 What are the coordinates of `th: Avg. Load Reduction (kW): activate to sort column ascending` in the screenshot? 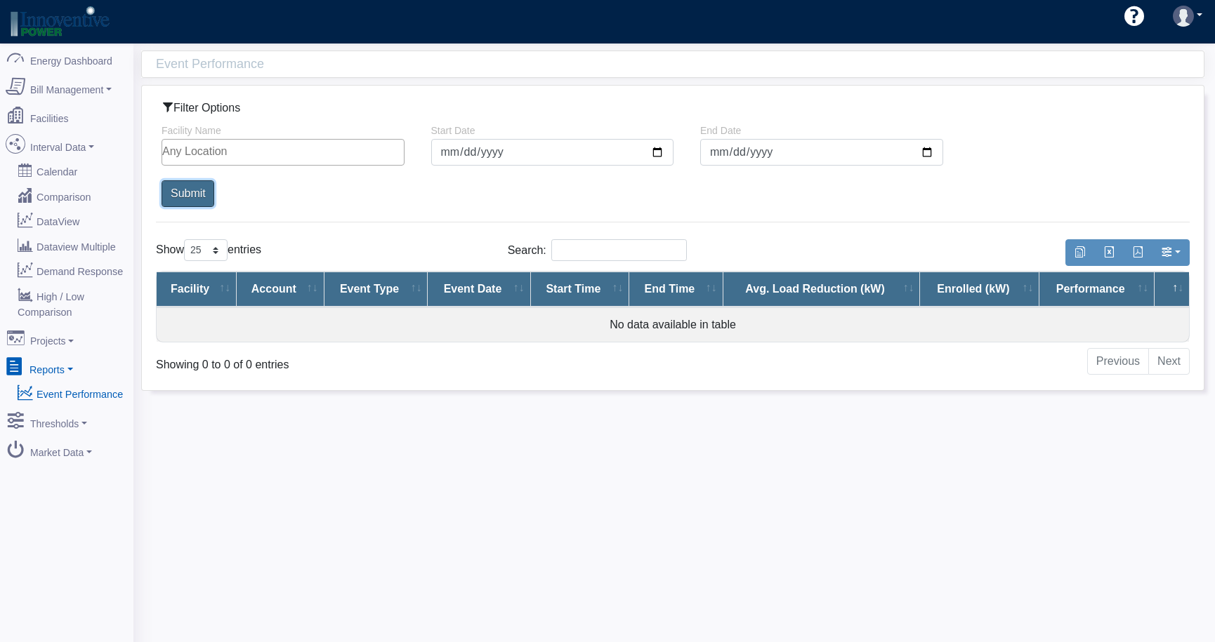 It's located at (821, 289).